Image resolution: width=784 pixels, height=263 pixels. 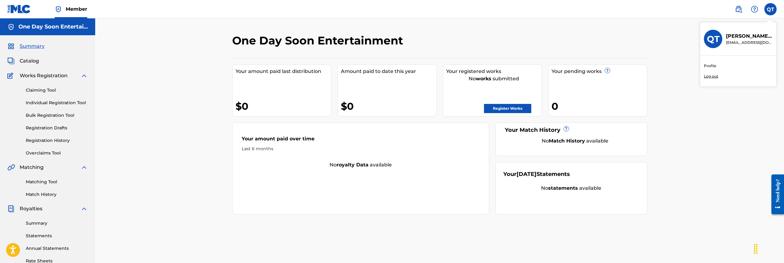 What do you see at coordinates (352, 165) in the screenshot?
I see `strong: royalty data` at bounding box center [352, 165].